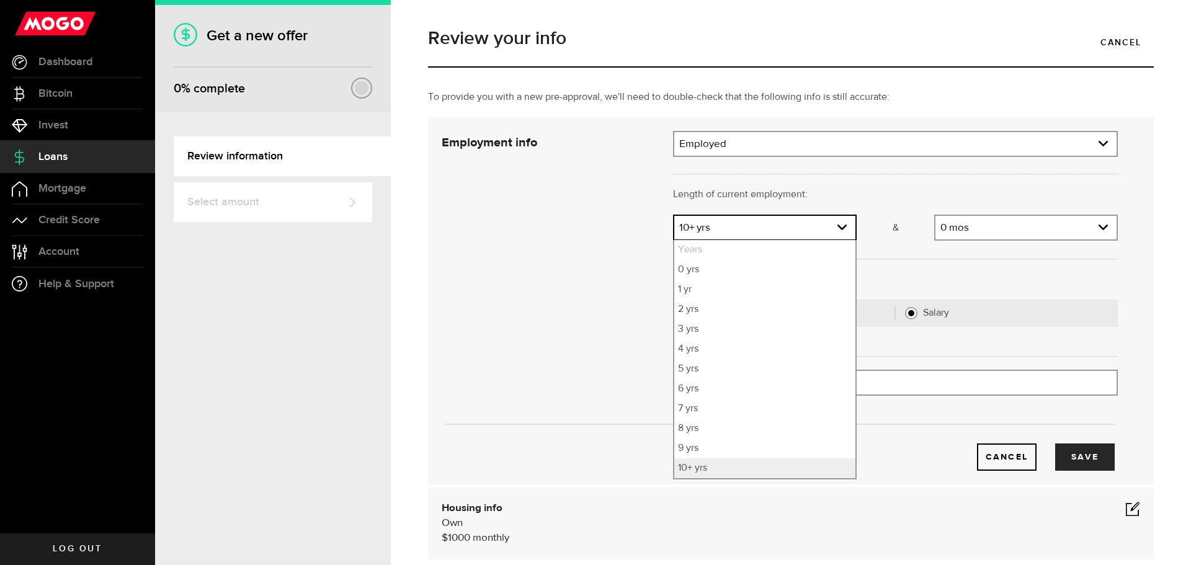 This screenshot has height=565, width=1191. Describe the element at coordinates (490, 143) in the screenshot. I see `strong: Employment info` at that location.